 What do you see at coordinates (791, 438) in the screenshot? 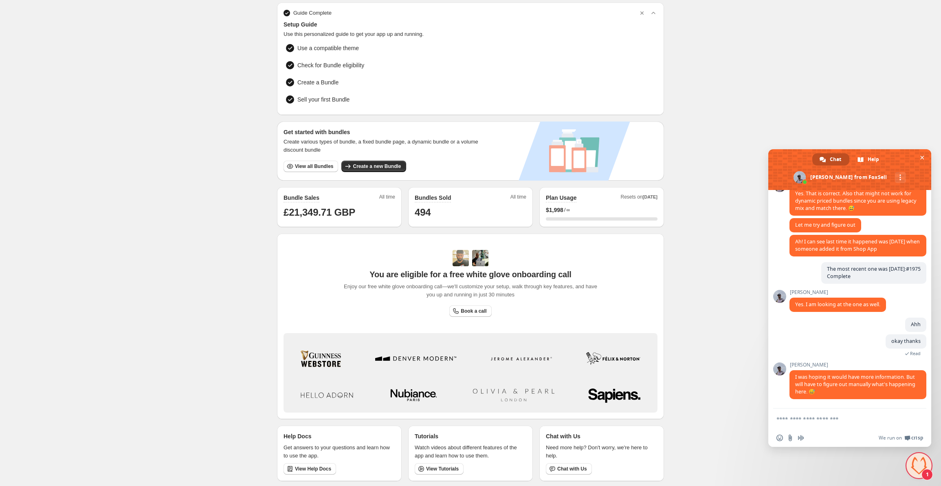
I see `span: Send a file` at bounding box center [791, 438].